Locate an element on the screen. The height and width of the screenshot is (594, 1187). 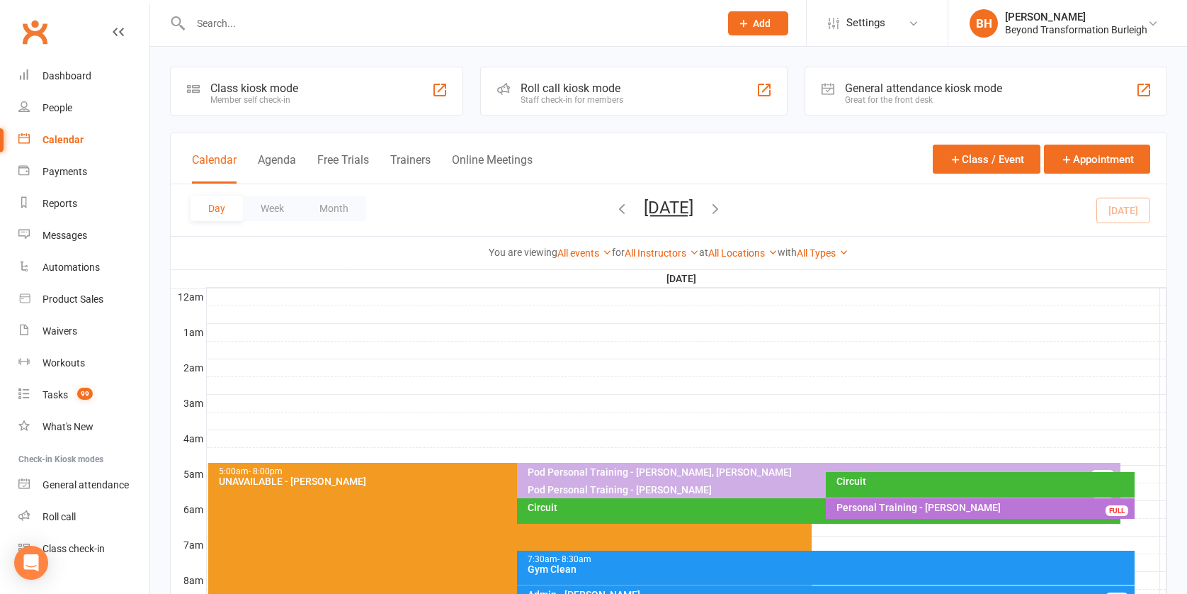
div: BH is located at coordinates (984, 23).